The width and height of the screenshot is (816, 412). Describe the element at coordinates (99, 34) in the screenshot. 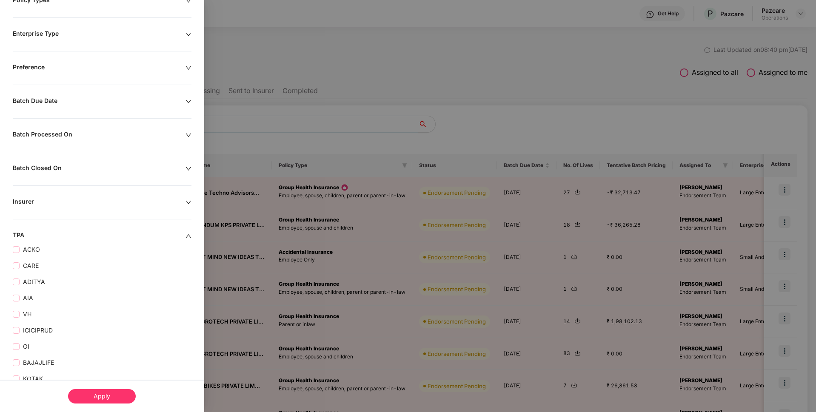

I see `div: Enterprise Type` at that location.